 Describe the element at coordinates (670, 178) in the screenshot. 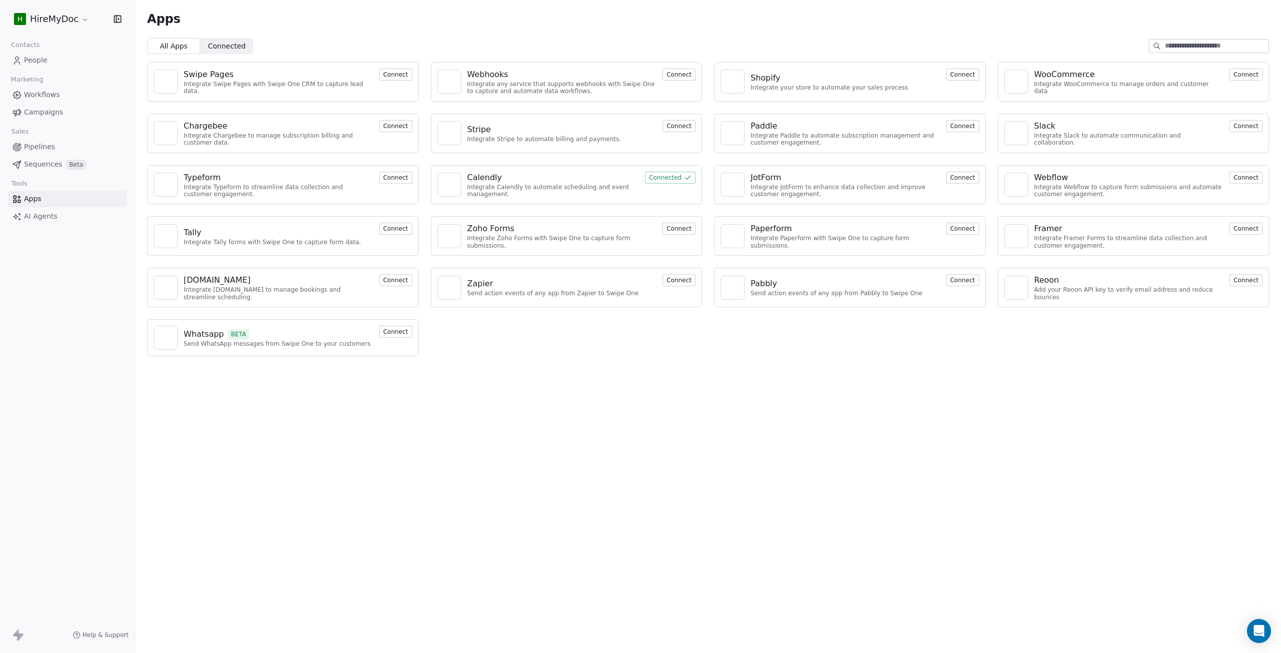

I see `button: Connected` at that location.